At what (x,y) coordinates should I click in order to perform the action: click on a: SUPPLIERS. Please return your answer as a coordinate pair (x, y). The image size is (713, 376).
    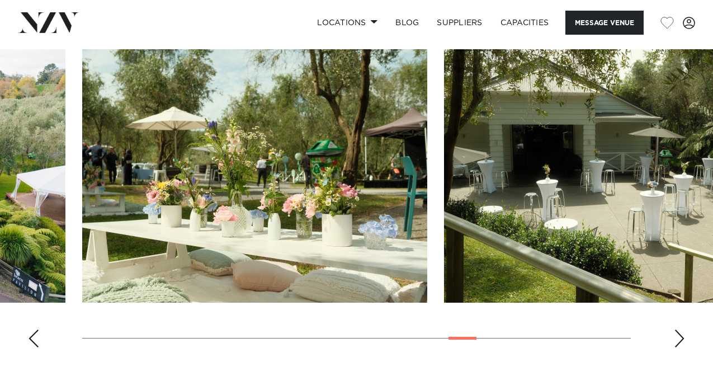
    Looking at the image, I should click on (459, 22).